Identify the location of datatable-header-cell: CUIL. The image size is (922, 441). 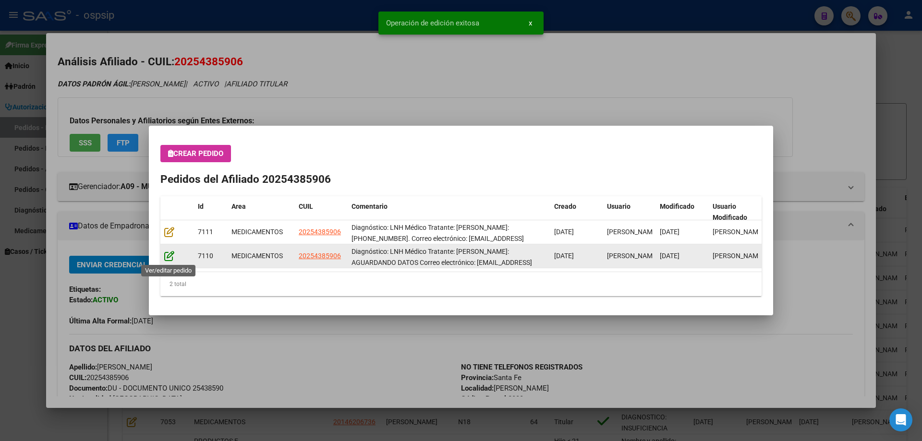
(321, 212).